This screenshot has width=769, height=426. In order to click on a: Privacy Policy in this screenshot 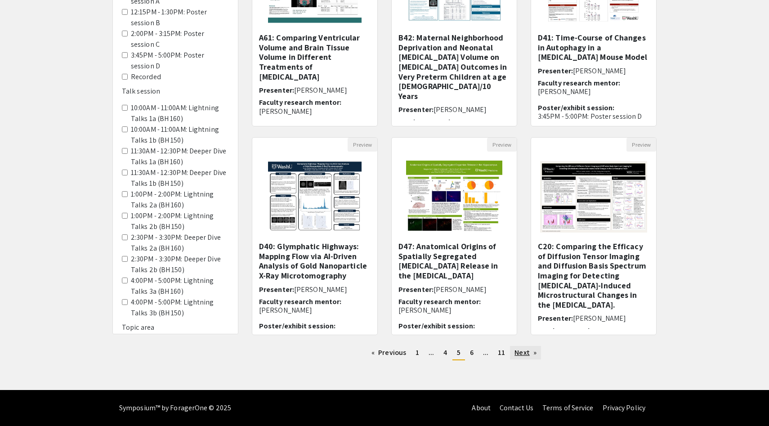, I will do `click(624, 408)`.